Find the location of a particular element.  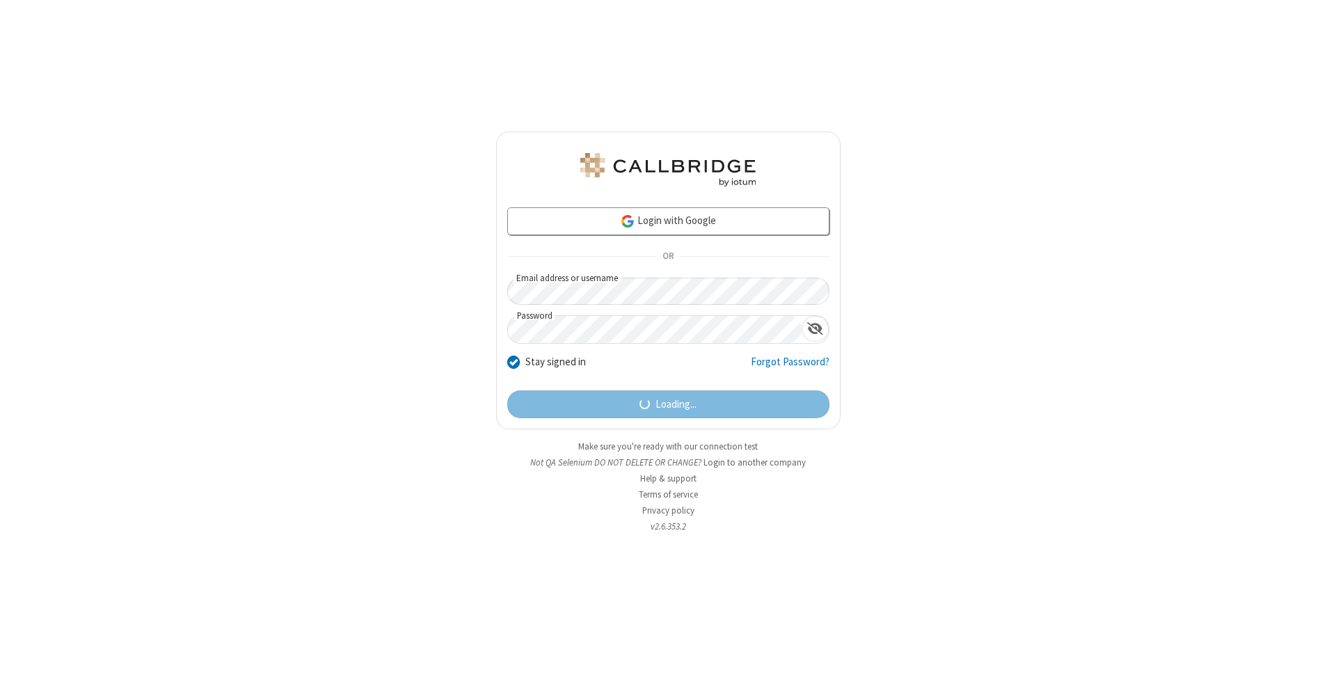

button: Login to another company is located at coordinates (754, 462).